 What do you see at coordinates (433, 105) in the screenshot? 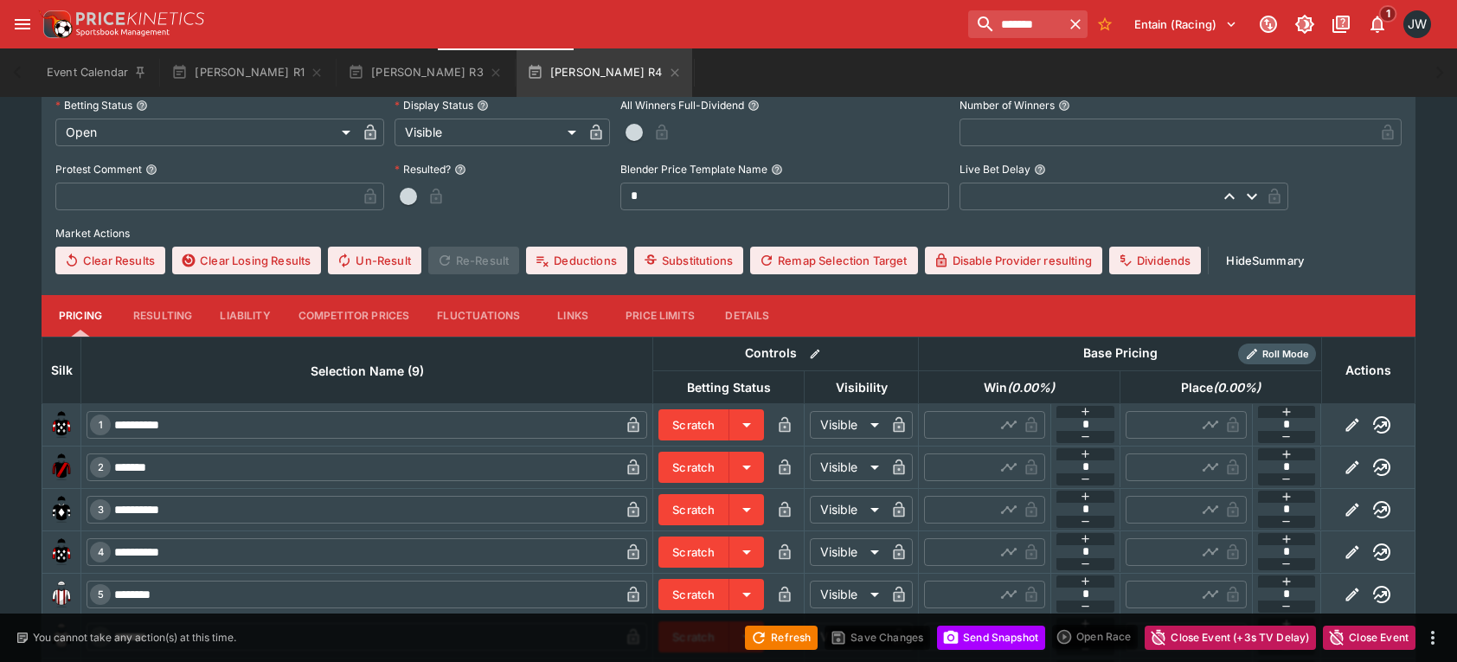
I see `p: Display Status` at bounding box center [433, 105].